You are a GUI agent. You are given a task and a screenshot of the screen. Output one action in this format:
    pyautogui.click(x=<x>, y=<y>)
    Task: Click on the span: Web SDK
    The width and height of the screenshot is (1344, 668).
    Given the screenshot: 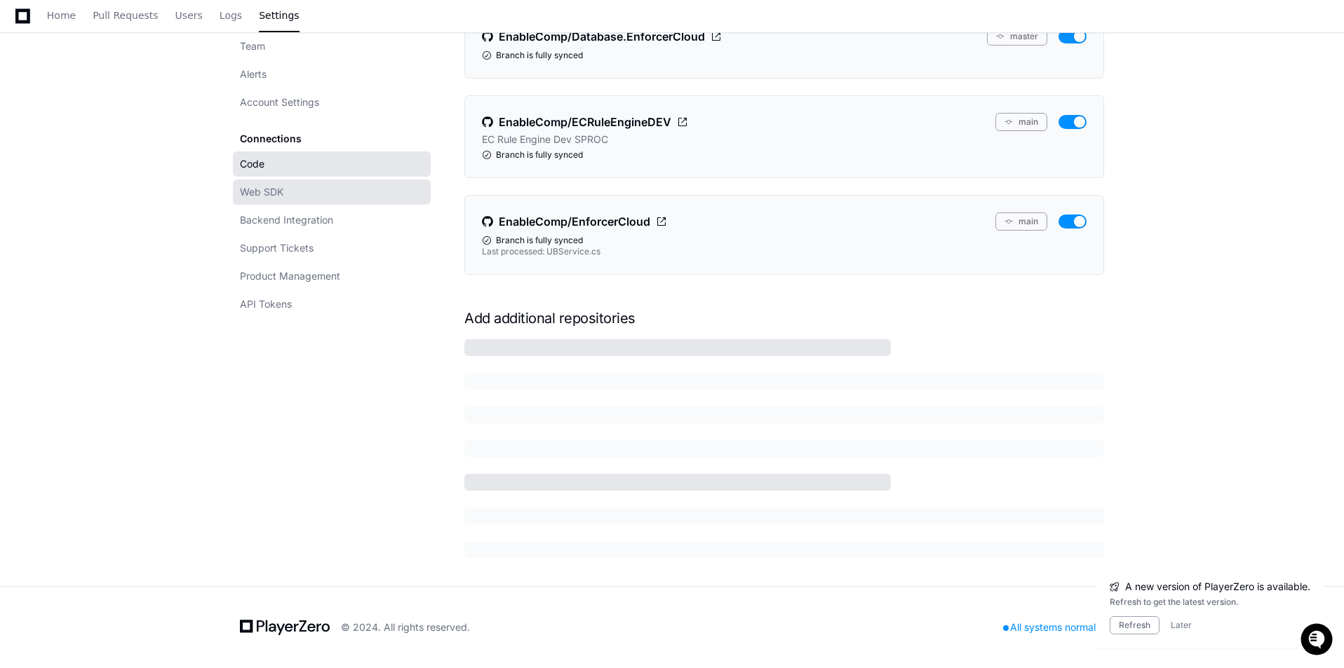 What is the action you would take?
    pyautogui.click(x=262, y=192)
    